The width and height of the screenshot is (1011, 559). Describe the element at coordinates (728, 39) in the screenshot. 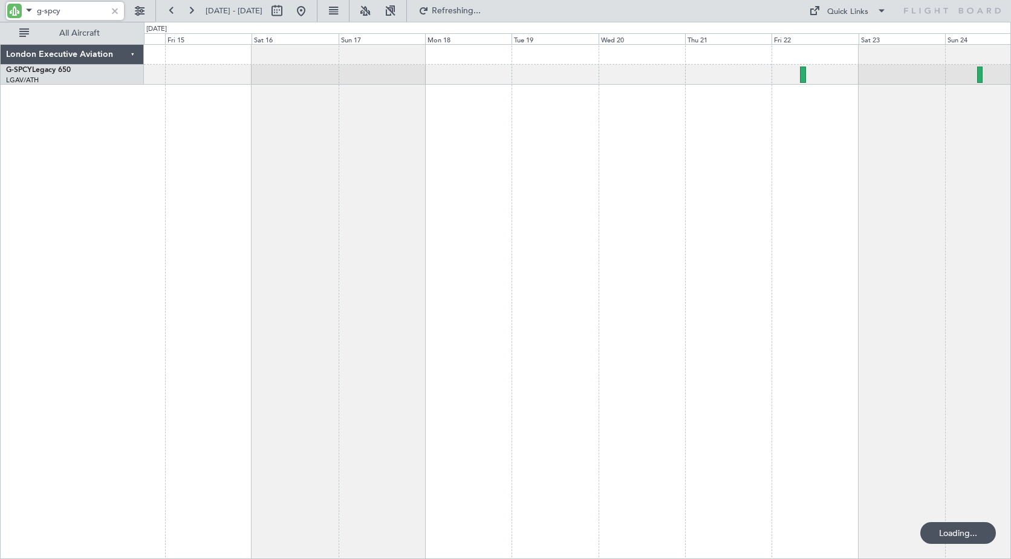

I see `div: Thu 21` at that location.